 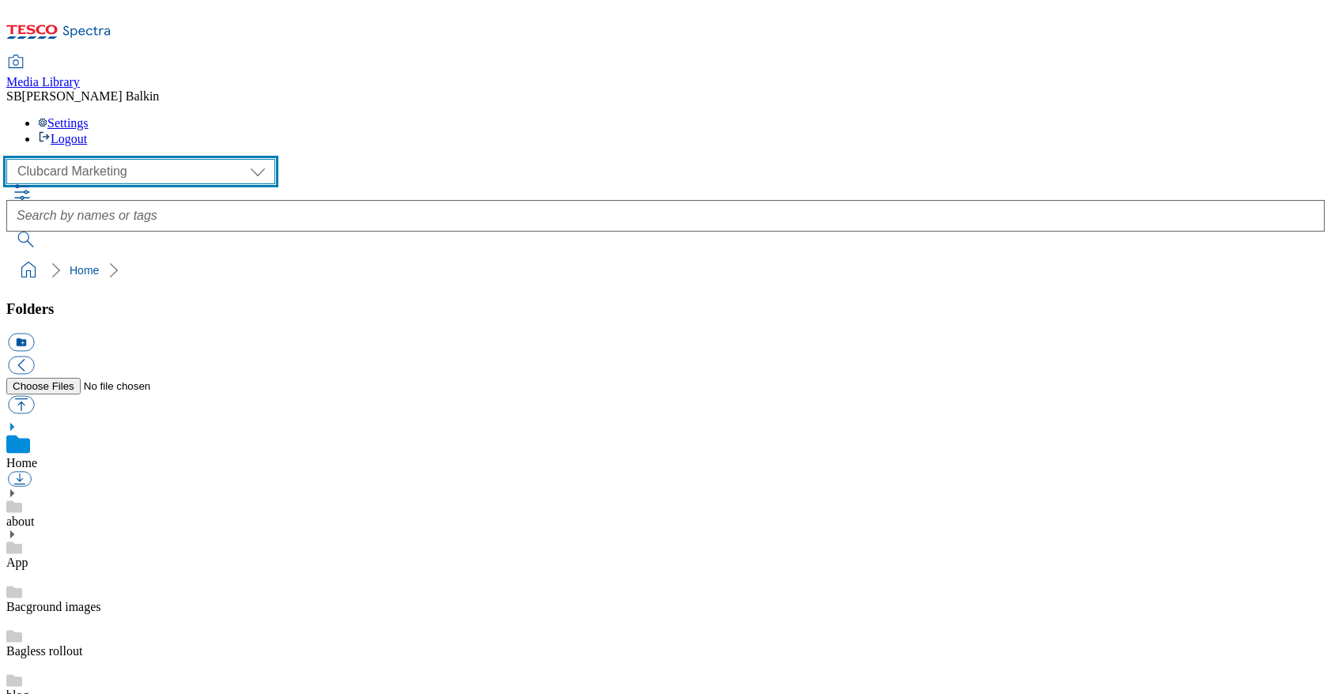 What do you see at coordinates (43, 81) in the screenshot?
I see `span: Media Library` at bounding box center [43, 81].